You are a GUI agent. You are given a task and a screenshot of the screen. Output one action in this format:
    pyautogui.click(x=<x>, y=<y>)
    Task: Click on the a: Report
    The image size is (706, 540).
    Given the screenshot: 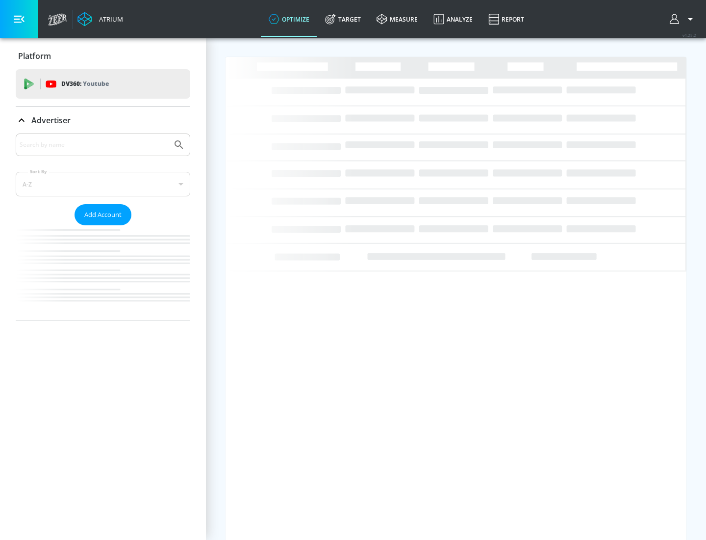 What is the action you would take?
    pyautogui.click(x=506, y=19)
    